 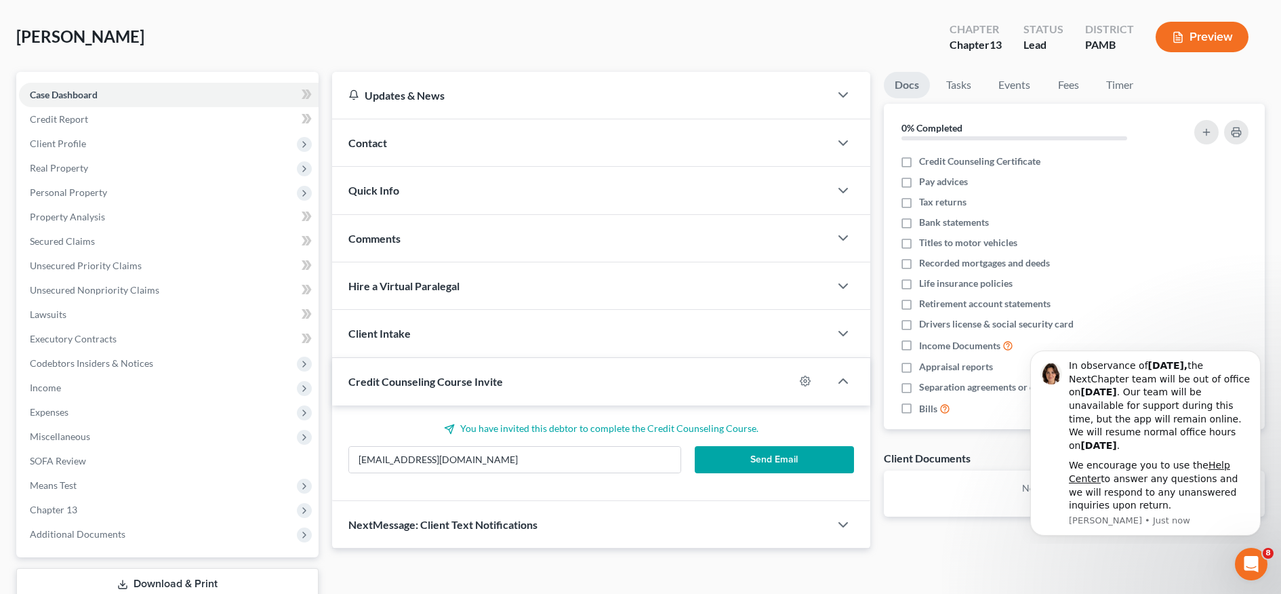 What do you see at coordinates (92, 363) in the screenshot?
I see `span: Codebtors Insiders & Notices` at bounding box center [92, 363].